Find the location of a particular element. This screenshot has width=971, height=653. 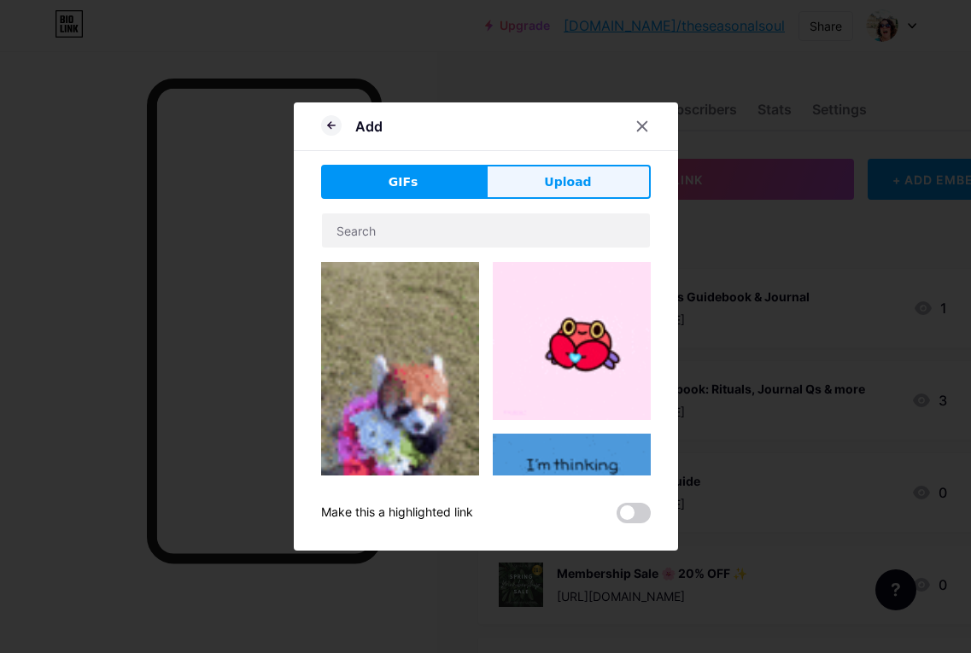

button: Upload is located at coordinates (568, 182).